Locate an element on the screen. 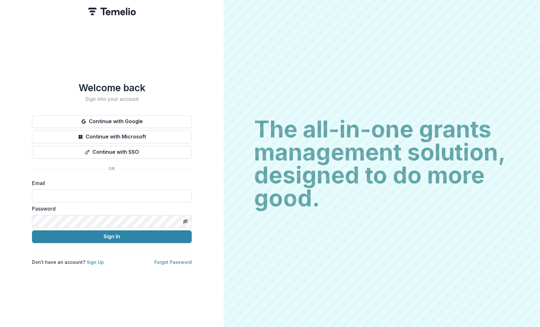  button: Continue with Google is located at coordinates (112, 122).